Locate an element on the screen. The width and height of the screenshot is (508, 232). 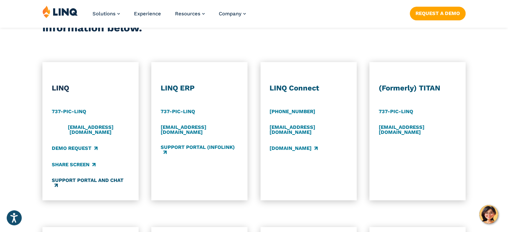
button: Hello, have a question? Let’s chat. is located at coordinates (489, 215).